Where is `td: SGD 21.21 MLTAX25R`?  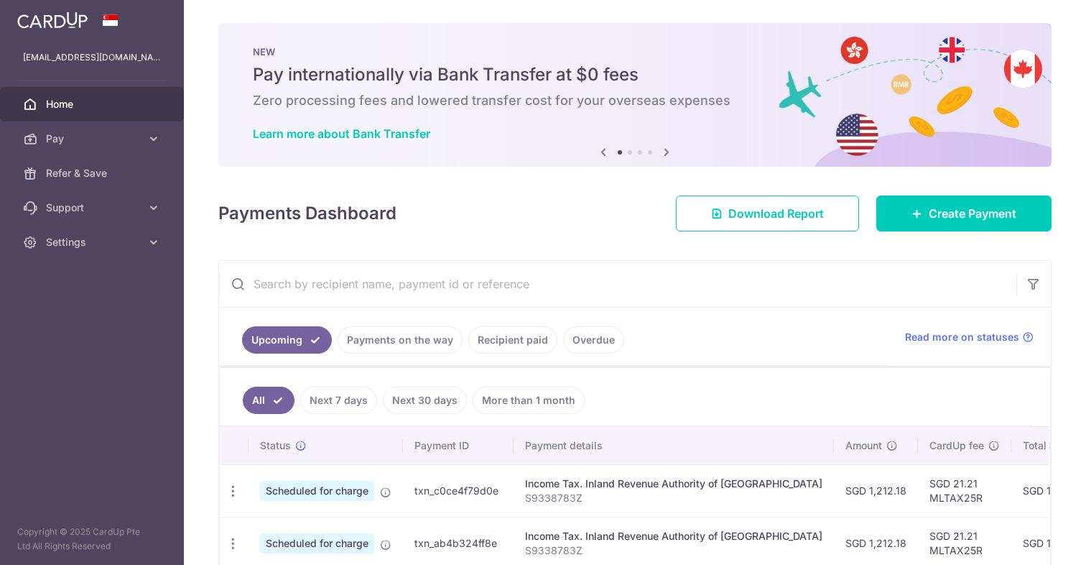
td: SGD 21.21 MLTAX25R is located at coordinates (965, 490).